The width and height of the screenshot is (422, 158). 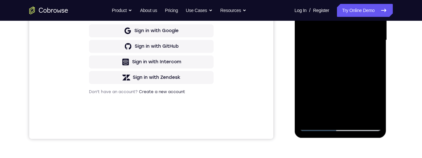 What do you see at coordinates (365, 10) in the screenshot?
I see `a: Try Online Demo` at bounding box center [365, 10].